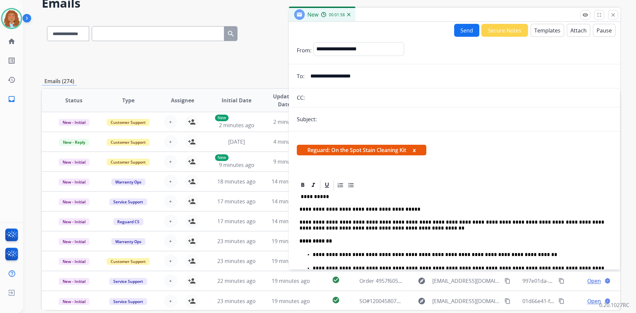 This screenshot has width=636, height=313. Describe the element at coordinates (362, 150) in the screenshot. I see `span: Reguard: On the Spot Stain Cleaning Kit` at that location.